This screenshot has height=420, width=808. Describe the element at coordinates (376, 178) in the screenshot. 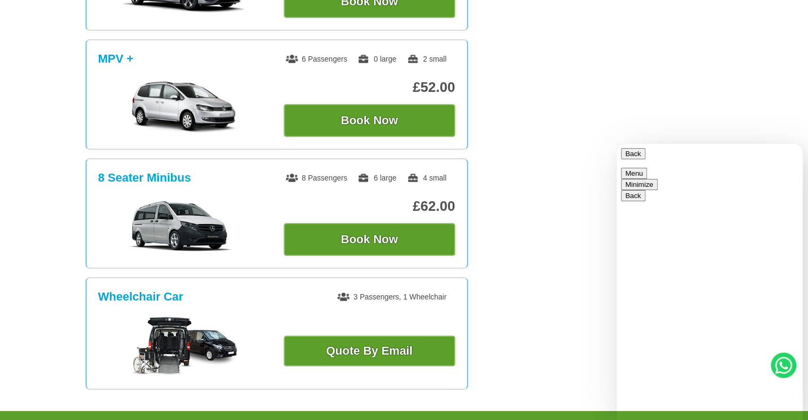

I see `span: 6 large` at that location.